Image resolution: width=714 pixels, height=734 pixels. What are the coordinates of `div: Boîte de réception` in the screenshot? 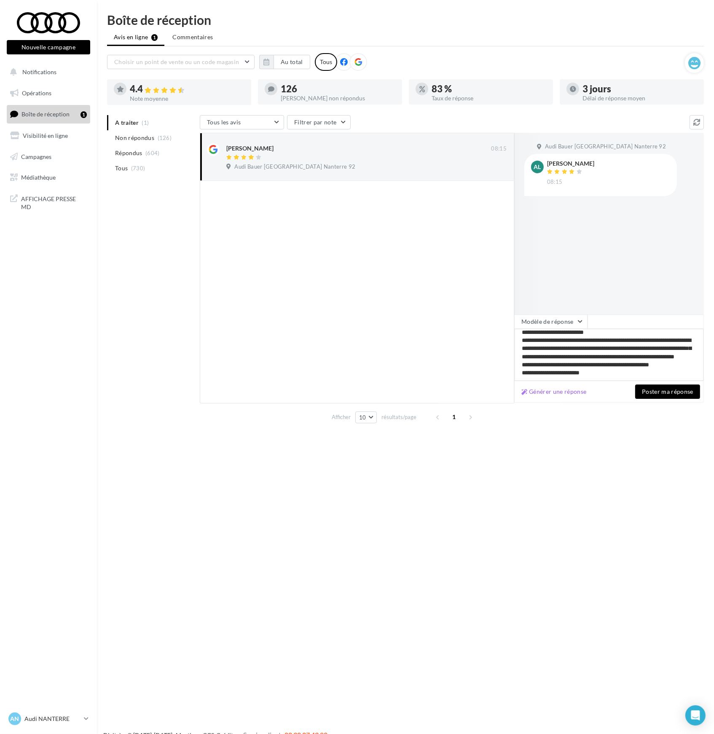 It's located at (406, 20).